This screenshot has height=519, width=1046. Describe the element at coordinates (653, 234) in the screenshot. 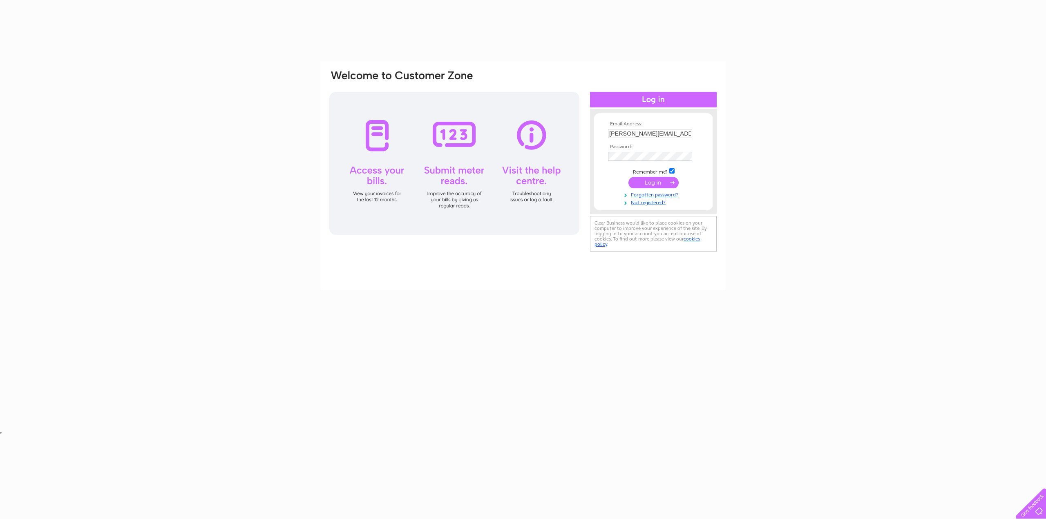

I see `div: Clear Business would like to place cookies on your computer to improve your experience of the sit...` at that location.